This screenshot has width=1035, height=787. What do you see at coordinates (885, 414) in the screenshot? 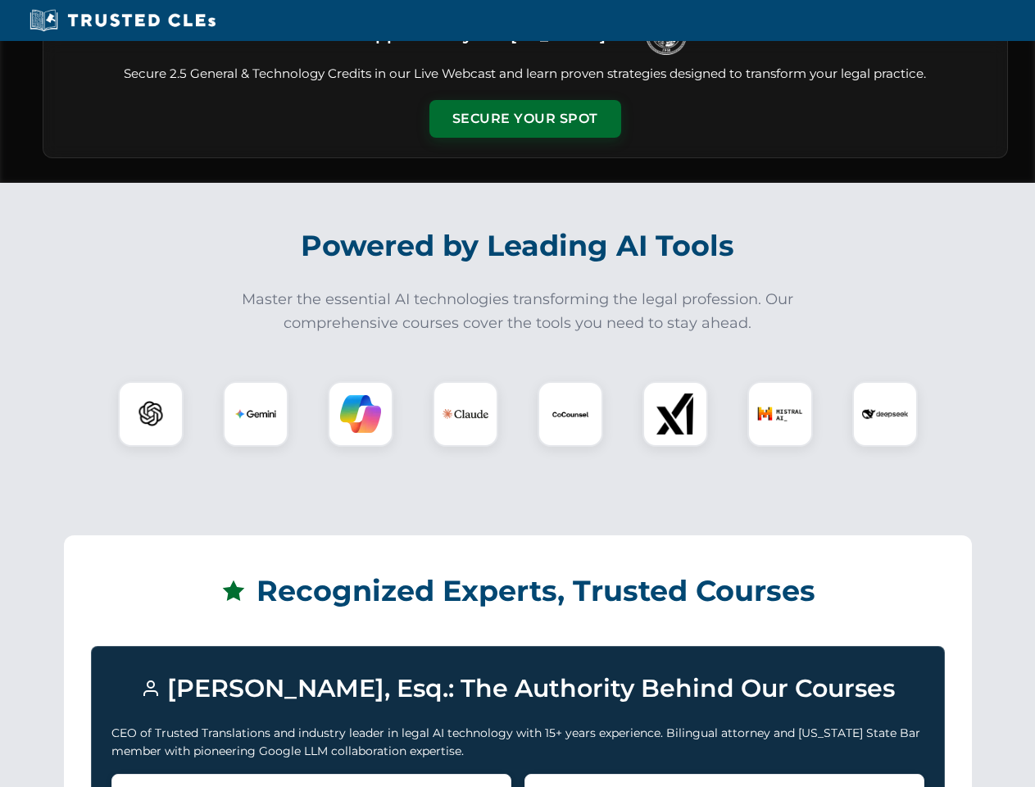
I see `div: DeepSeek` at bounding box center [885, 414].